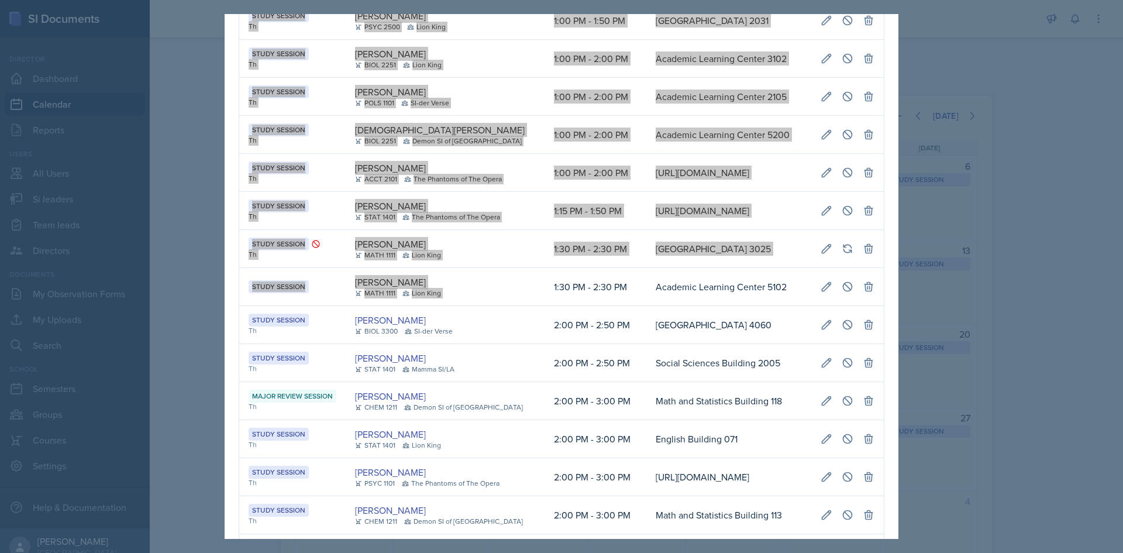 The height and width of the screenshot is (553, 1123). Describe the element at coordinates (595, 20) in the screenshot. I see `td: 1:00 PM - 1:50 PM` at that location.